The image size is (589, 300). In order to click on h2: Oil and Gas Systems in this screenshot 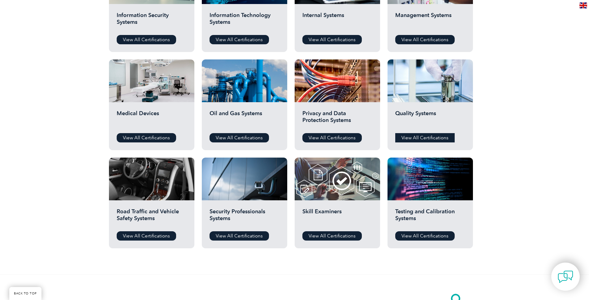, I will do `click(245, 119)`.